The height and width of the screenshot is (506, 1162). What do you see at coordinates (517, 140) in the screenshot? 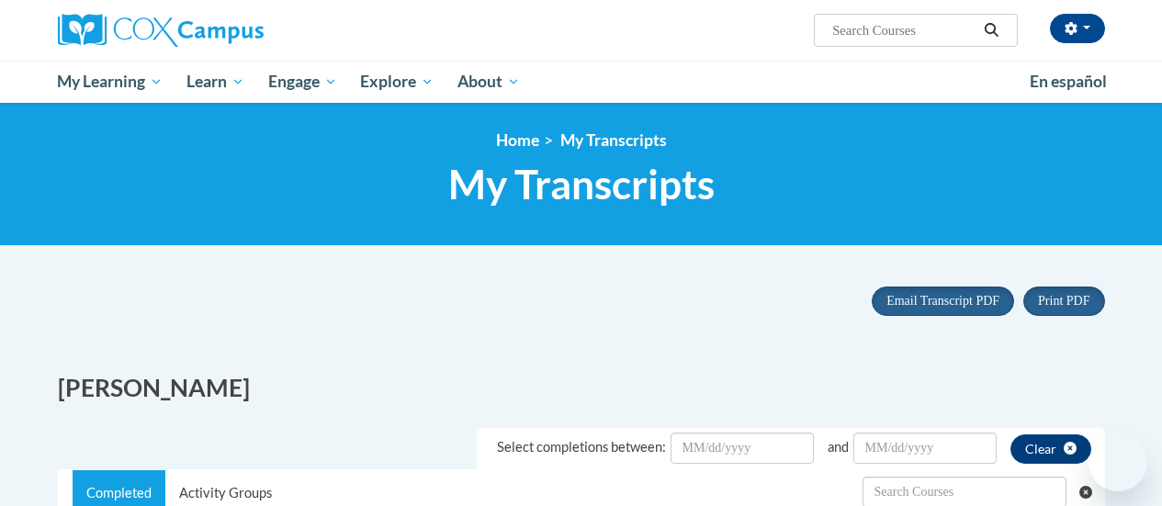
I see `a: Home` at bounding box center [517, 140].